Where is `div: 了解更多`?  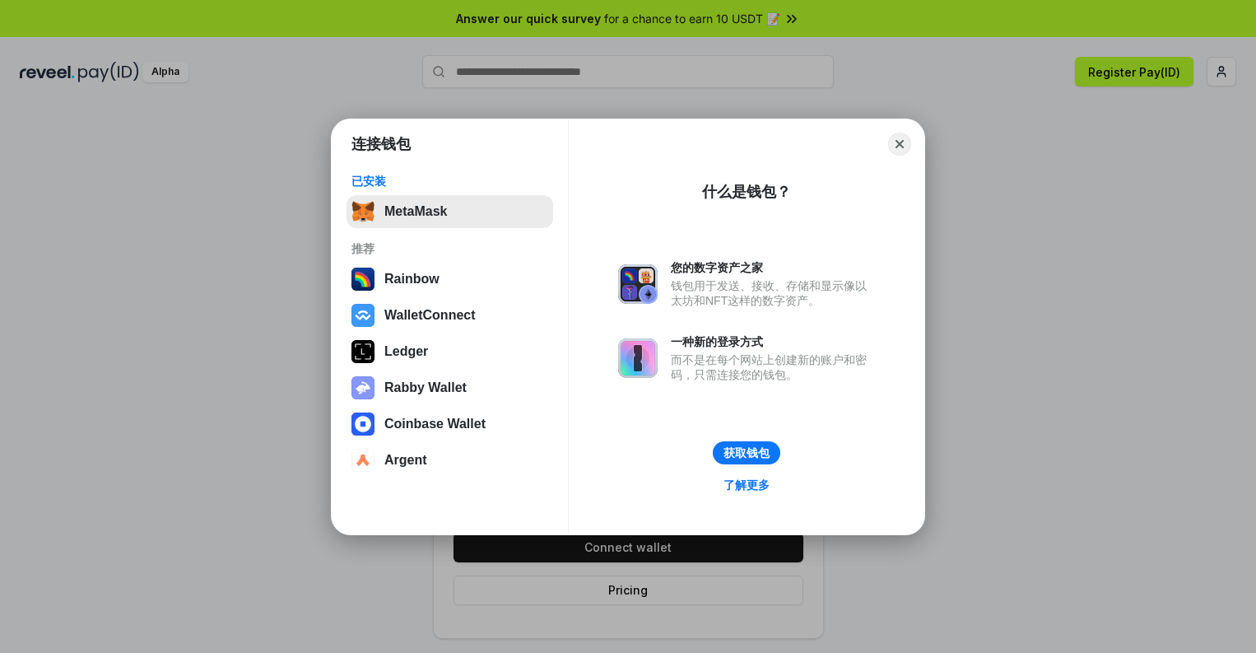 div: 了解更多 is located at coordinates (747, 485).